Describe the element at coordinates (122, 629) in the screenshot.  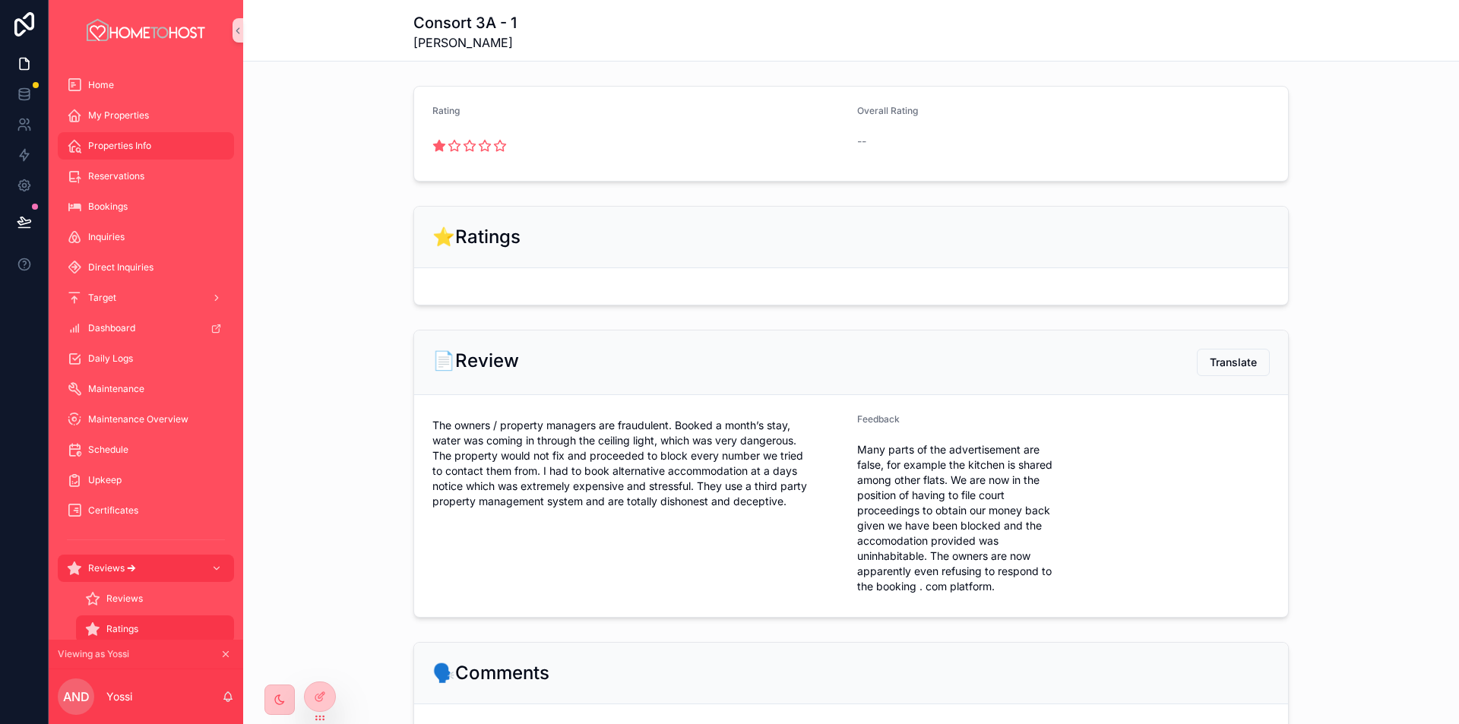
I see `span: Ratings` at that location.